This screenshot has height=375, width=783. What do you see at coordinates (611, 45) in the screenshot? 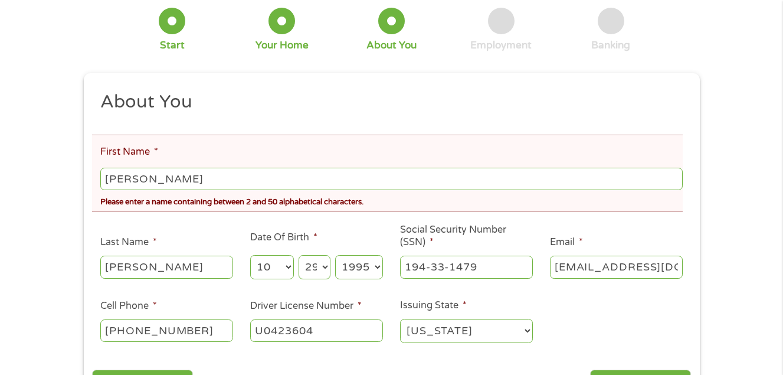
I see `div: Banking` at bounding box center [611, 45].